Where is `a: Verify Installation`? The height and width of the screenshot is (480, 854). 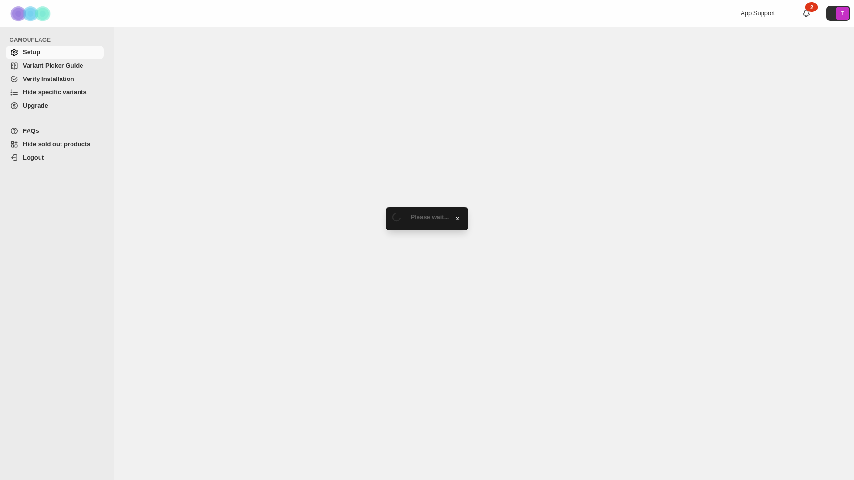 a: Verify Installation is located at coordinates (55, 79).